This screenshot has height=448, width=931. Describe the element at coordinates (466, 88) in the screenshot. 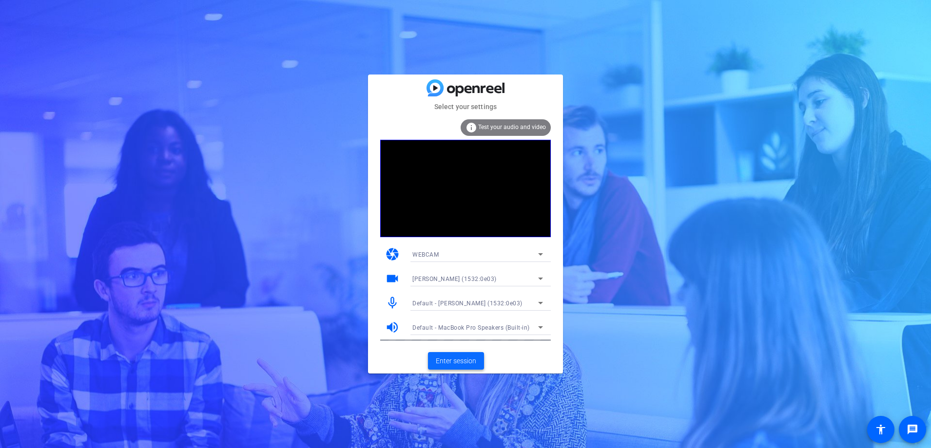

I see `img: blue-gradient.svg` at that location.